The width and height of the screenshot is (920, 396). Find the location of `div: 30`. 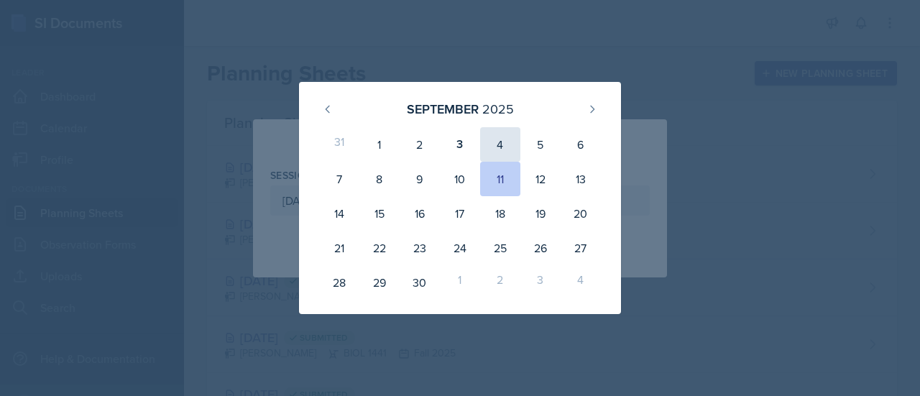

div: 30 is located at coordinates (420, 283).